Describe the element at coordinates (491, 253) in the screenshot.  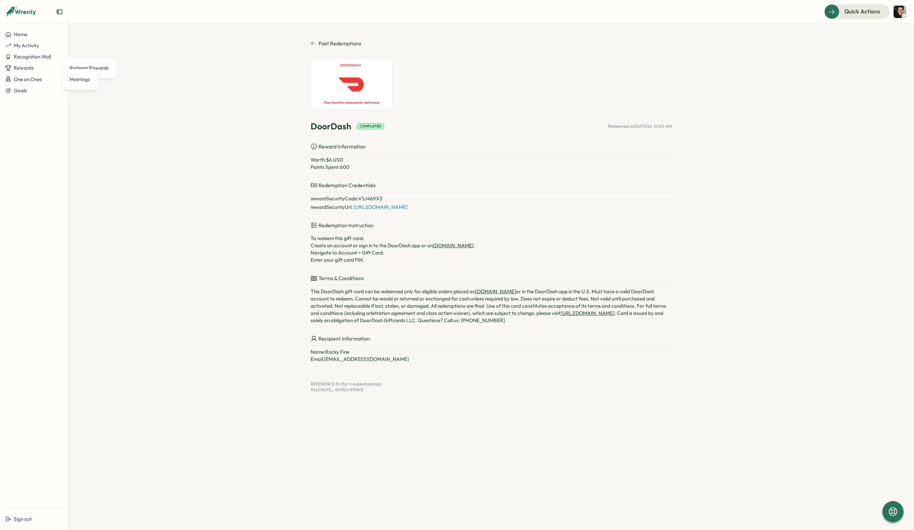
I see `li: Navigate to Account > Gift Card.` at that location.